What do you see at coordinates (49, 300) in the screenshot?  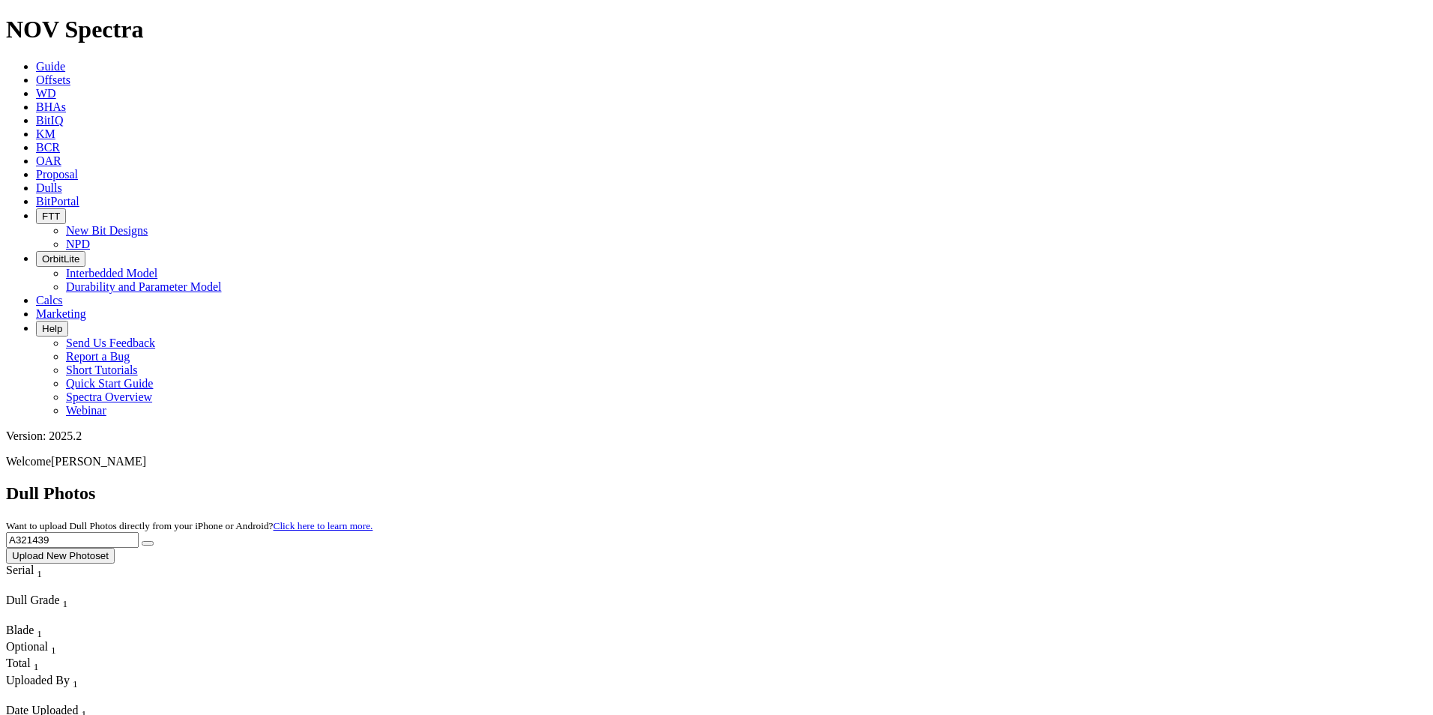 I see `span: Calcs` at bounding box center [49, 300].